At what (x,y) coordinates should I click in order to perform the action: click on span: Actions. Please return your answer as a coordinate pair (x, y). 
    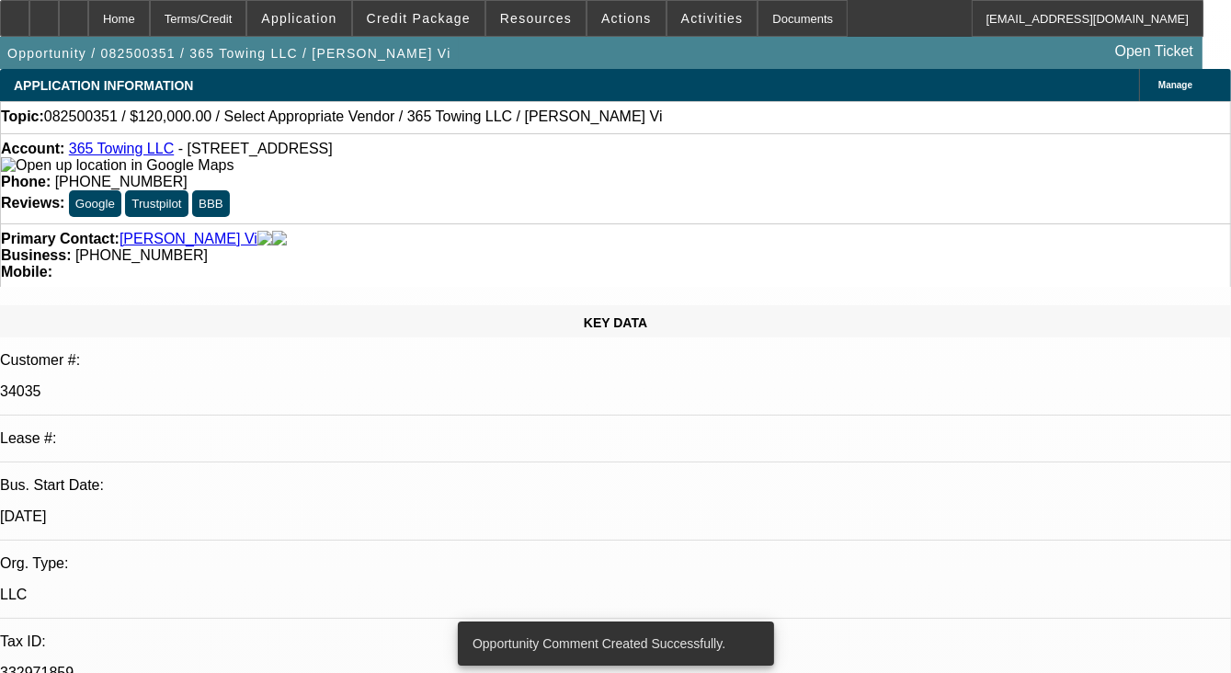
    Looking at the image, I should click on (626, 18).